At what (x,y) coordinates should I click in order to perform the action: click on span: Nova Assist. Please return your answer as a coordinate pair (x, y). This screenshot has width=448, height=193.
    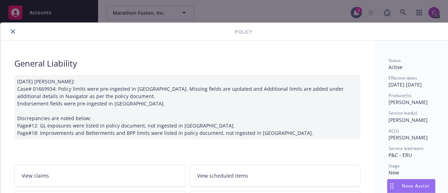
    Looking at the image, I should click on (415, 185).